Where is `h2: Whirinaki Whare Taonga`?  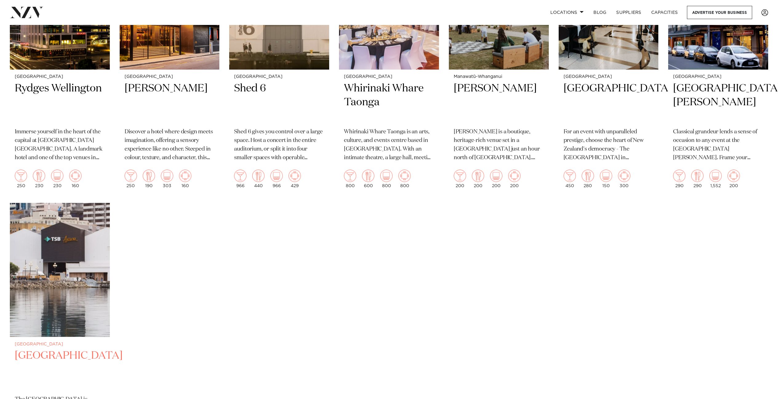 h2: Whirinaki Whare Taonga is located at coordinates (389, 102).